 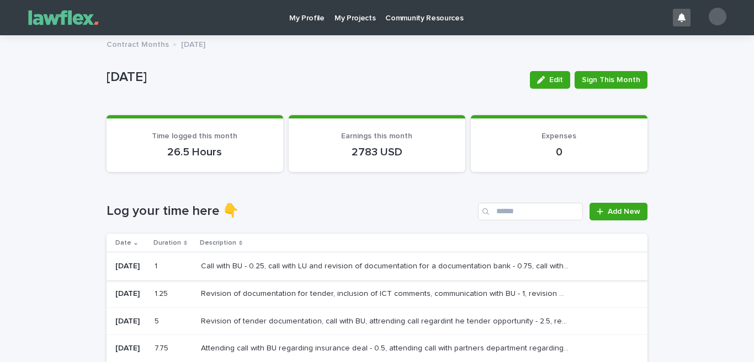 What do you see at coordinates (611, 80) in the screenshot?
I see `span: Sign This Month` at bounding box center [611, 80].